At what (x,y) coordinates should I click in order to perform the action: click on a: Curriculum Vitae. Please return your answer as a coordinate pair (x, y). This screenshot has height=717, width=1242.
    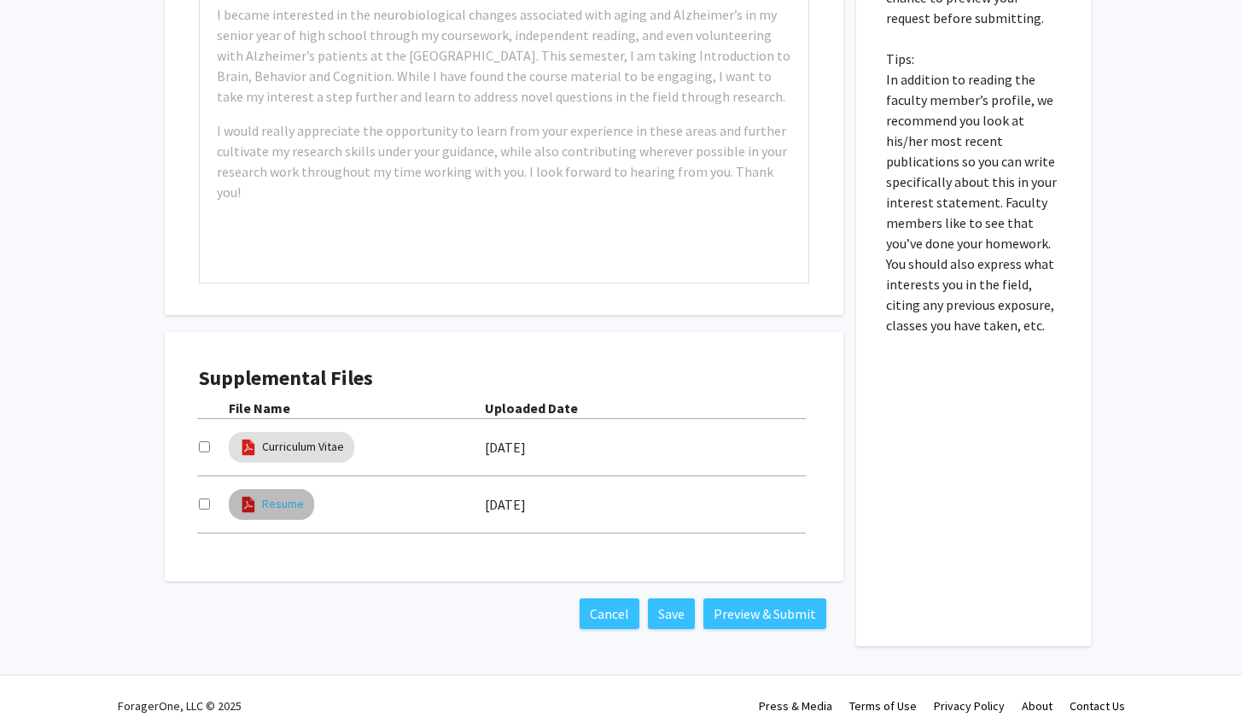
    Looking at the image, I should click on (303, 446).